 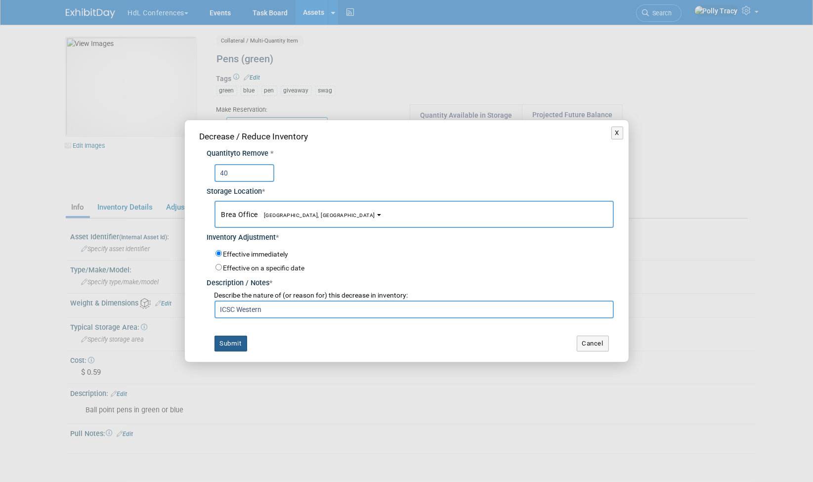 I want to click on div: Inventory Adjustment, so click(x=410, y=235).